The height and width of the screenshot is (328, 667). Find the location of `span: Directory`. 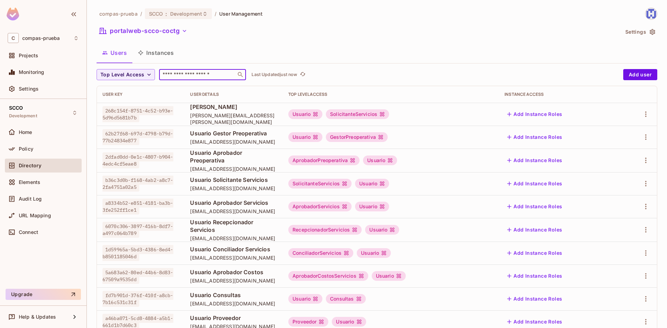

span: Directory is located at coordinates (30, 166).